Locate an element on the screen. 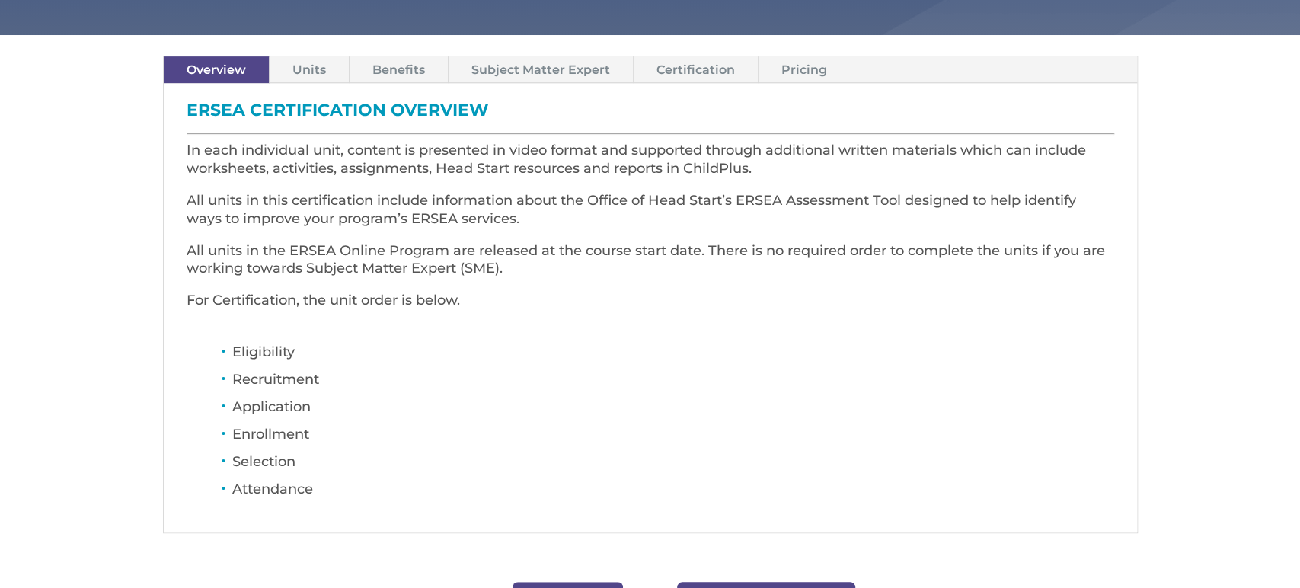 The height and width of the screenshot is (588, 1300). a: Units is located at coordinates (309, 69).